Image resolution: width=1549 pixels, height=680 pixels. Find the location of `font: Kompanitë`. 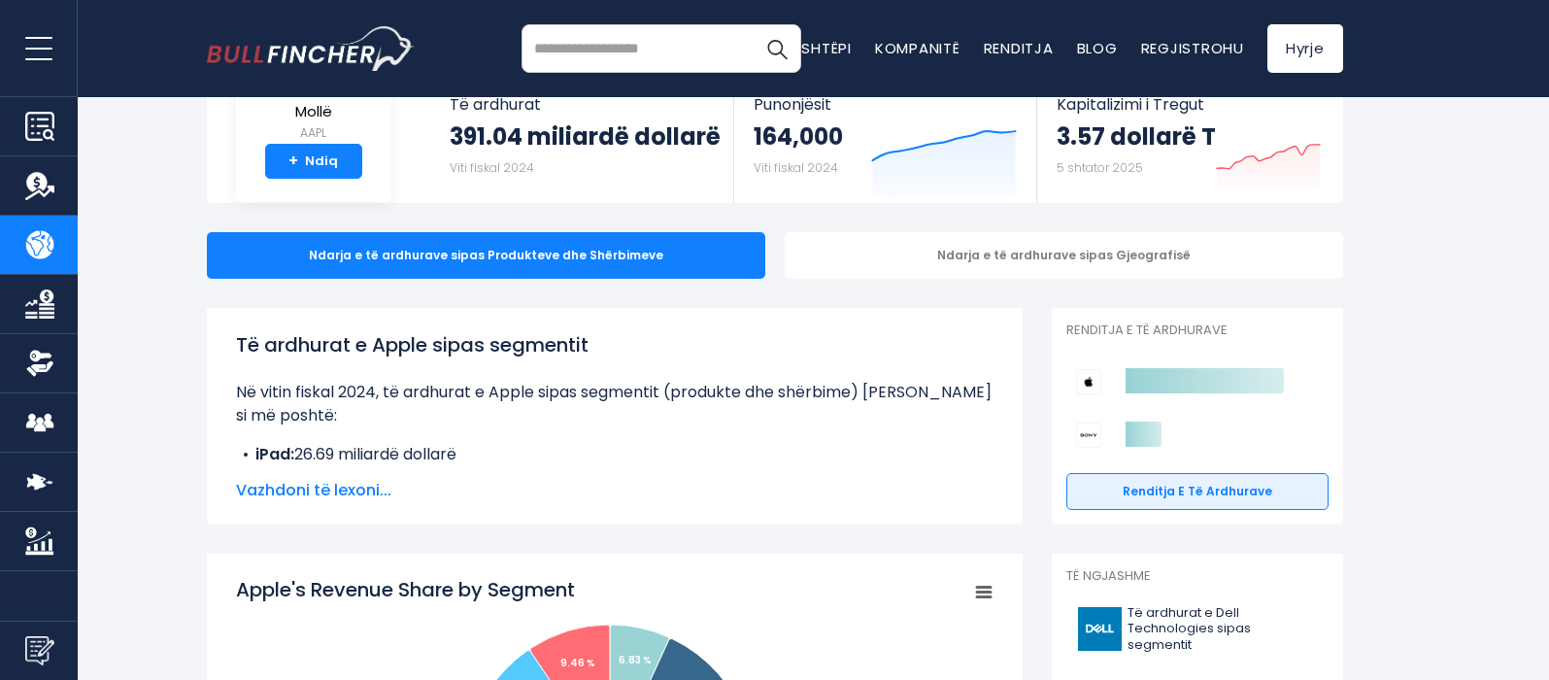

font: Kompanitë is located at coordinates (918, 48).